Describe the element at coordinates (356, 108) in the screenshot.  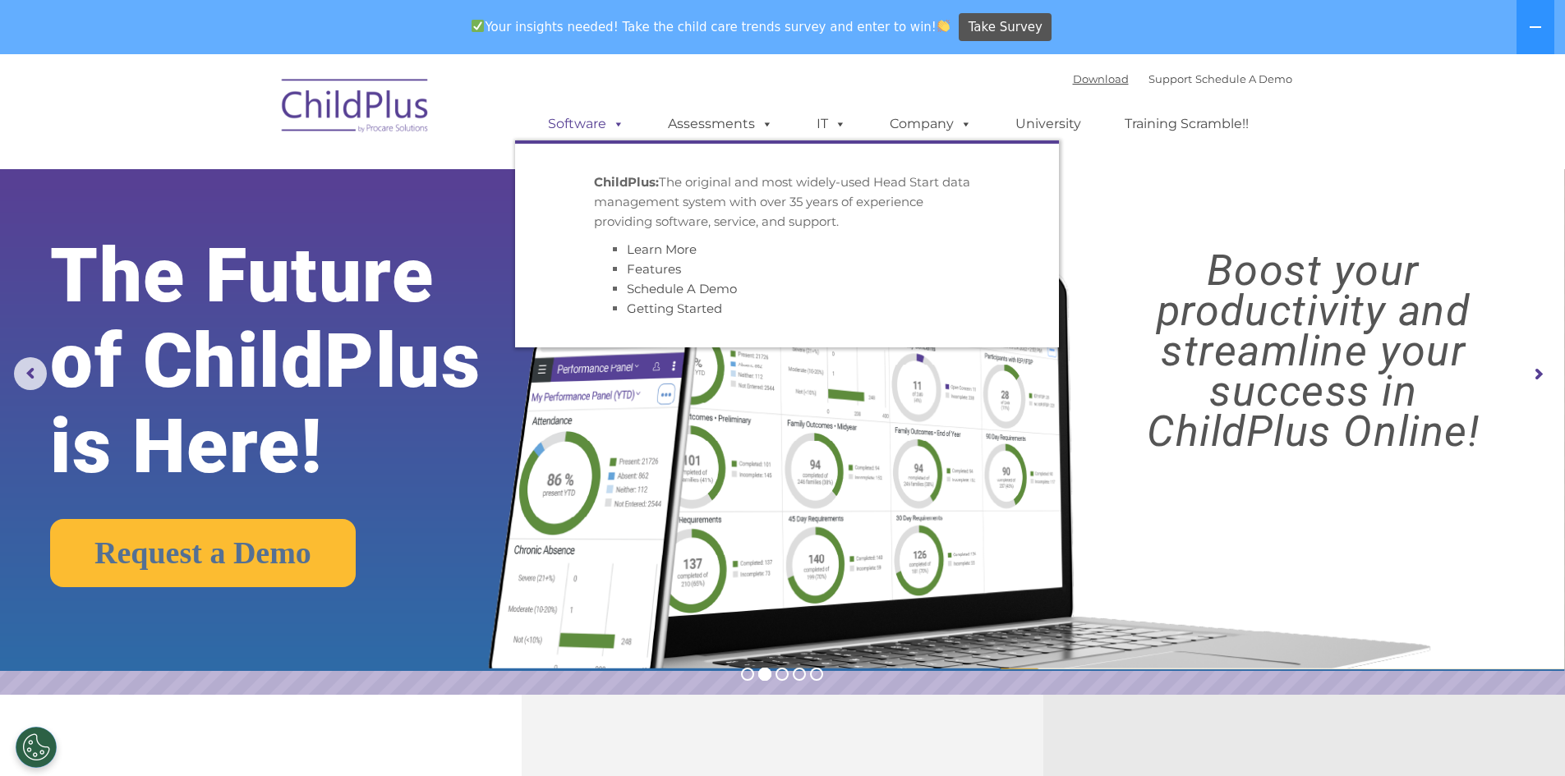
I see `img: ChildPlus by Procare Solutions` at that location.